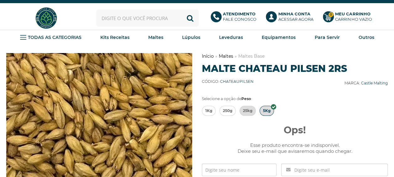  Describe the element at coordinates (294, 148) in the screenshot. I see `span: Esse produto encontra-se indisponível. Deixe seu e-mail que avisaremos quando chegar.` at that location.